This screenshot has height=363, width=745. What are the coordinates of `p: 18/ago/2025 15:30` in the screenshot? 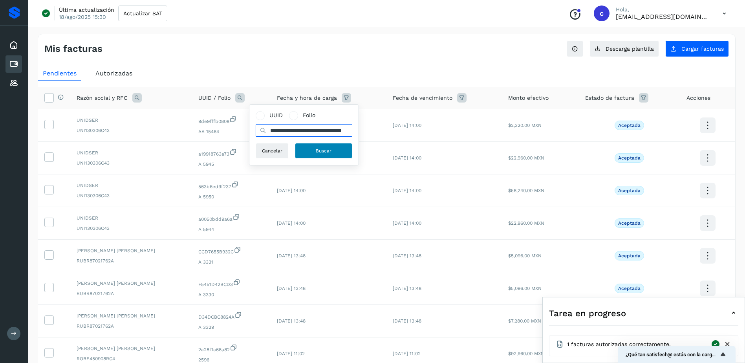 It's located at (82, 17).